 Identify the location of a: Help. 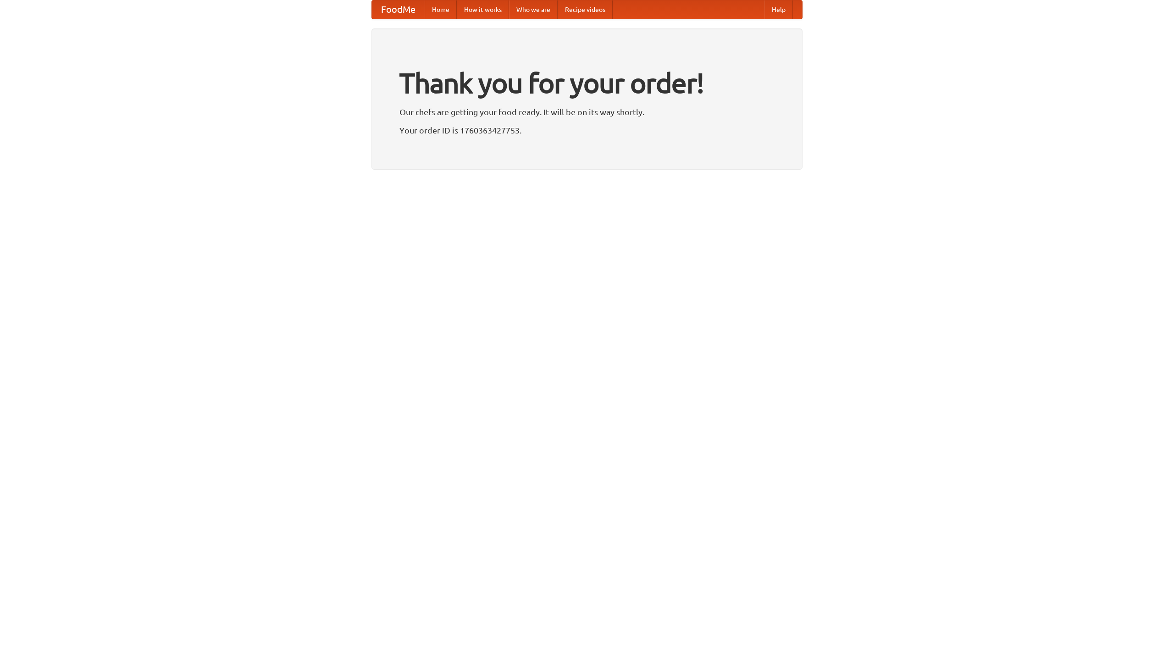
(779, 10).